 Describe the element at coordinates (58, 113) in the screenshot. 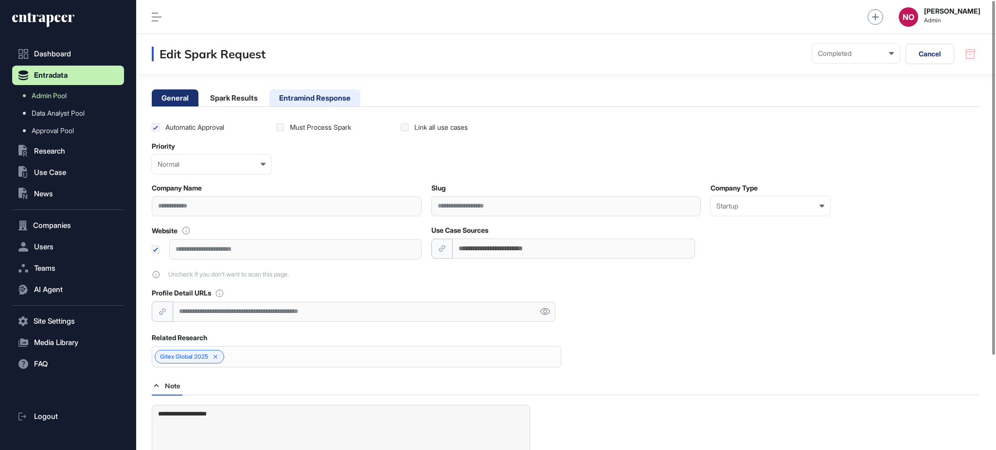

I see `span: Data Analyst Pool` at that location.